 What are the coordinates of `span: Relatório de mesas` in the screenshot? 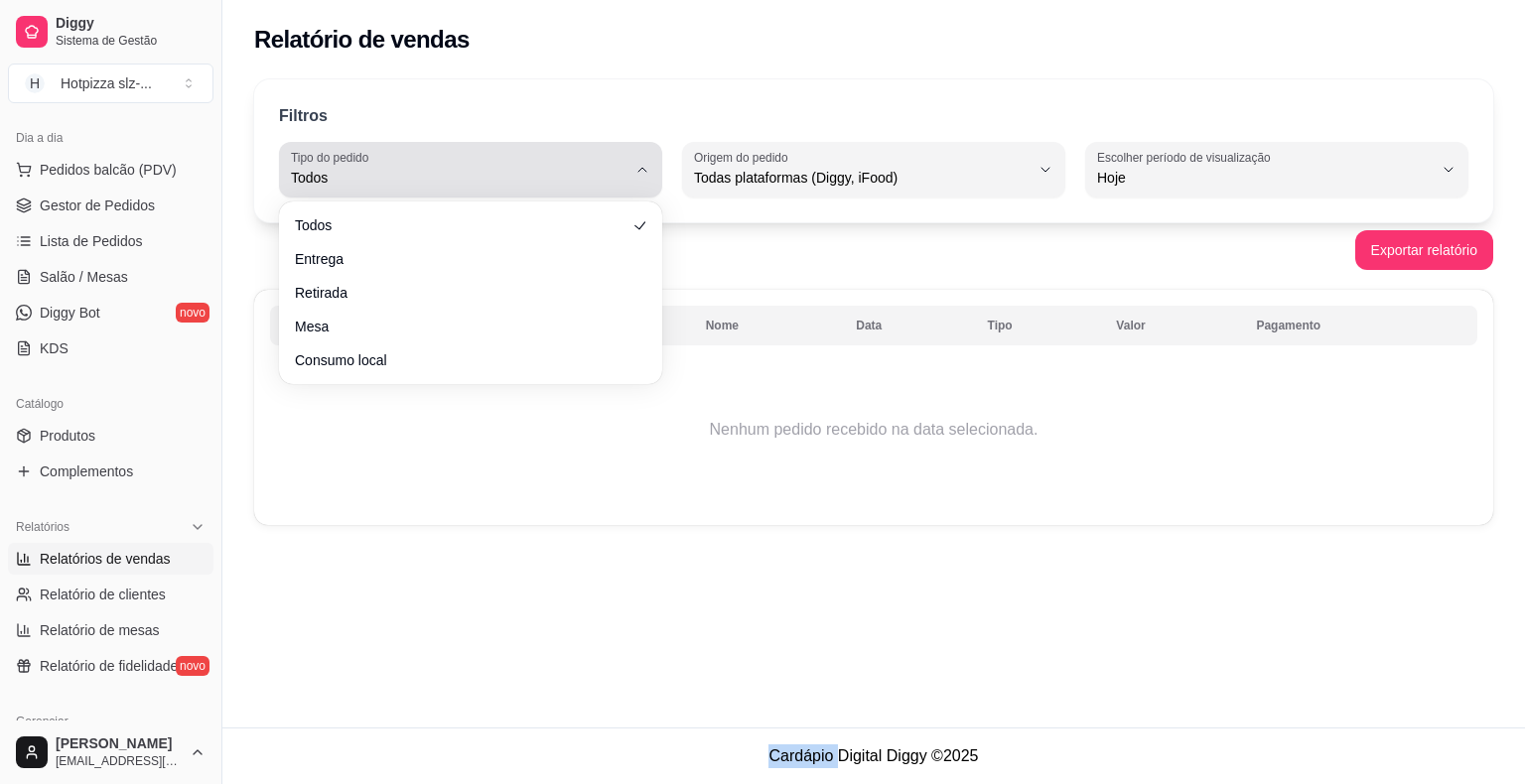 It's located at (100, 630).